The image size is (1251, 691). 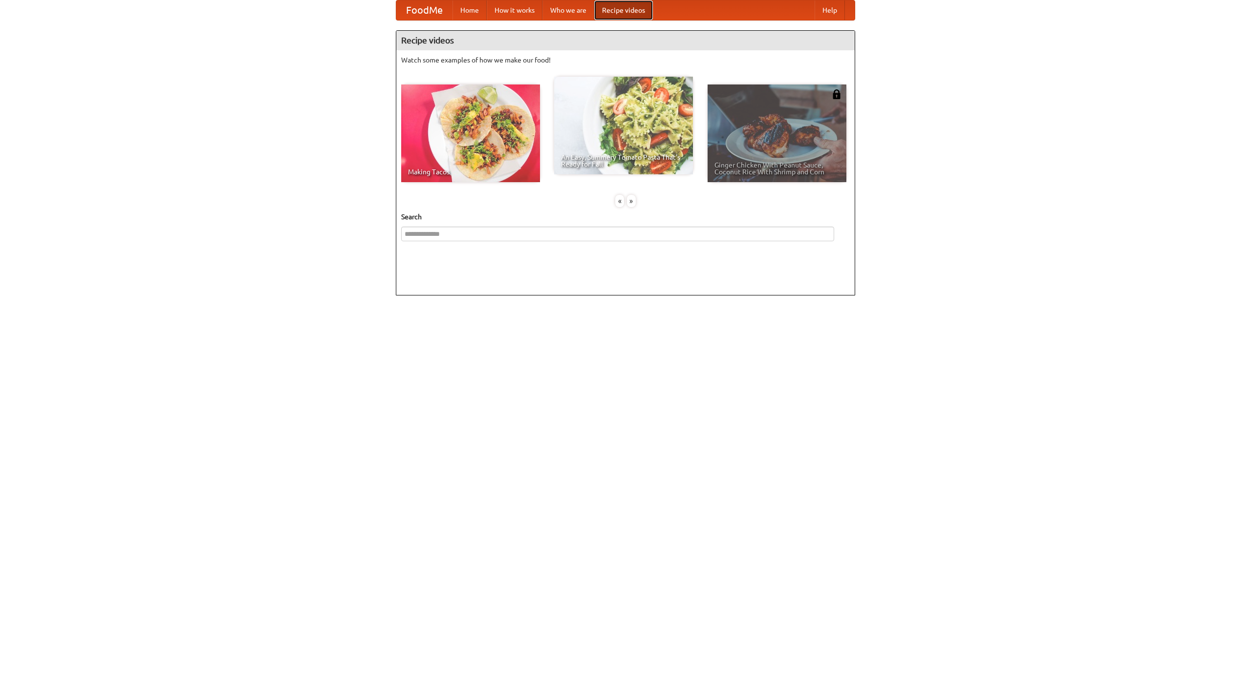 What do you see at coordinates (625, 41) in the screenshot?
I see `h4: Recipe videos` at bounding box center [625, 41].